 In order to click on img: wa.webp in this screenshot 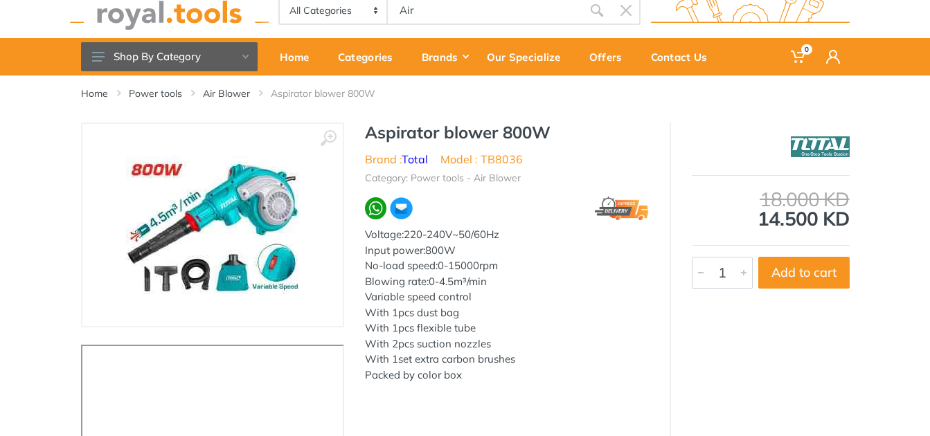, I will do `click(376, 208)`.